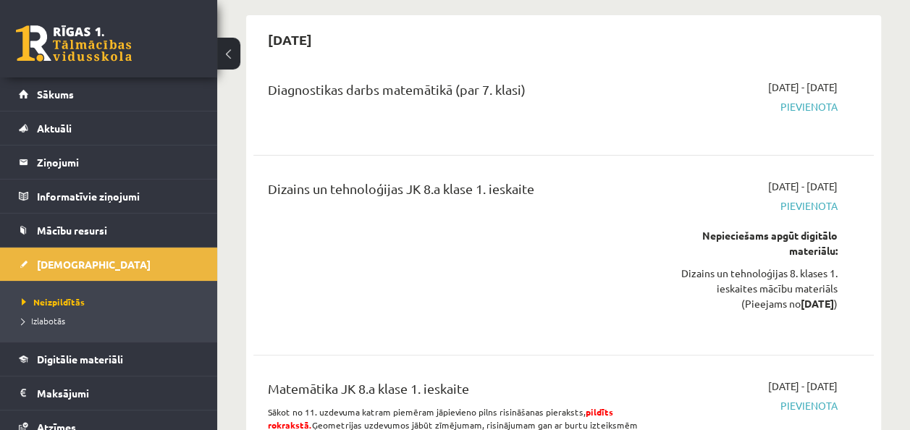 The image size is (910, 430). Describe the element at coordinates (109, 196) in the screenshot. I see `a: Informatīvie ziņojumi` at that location.